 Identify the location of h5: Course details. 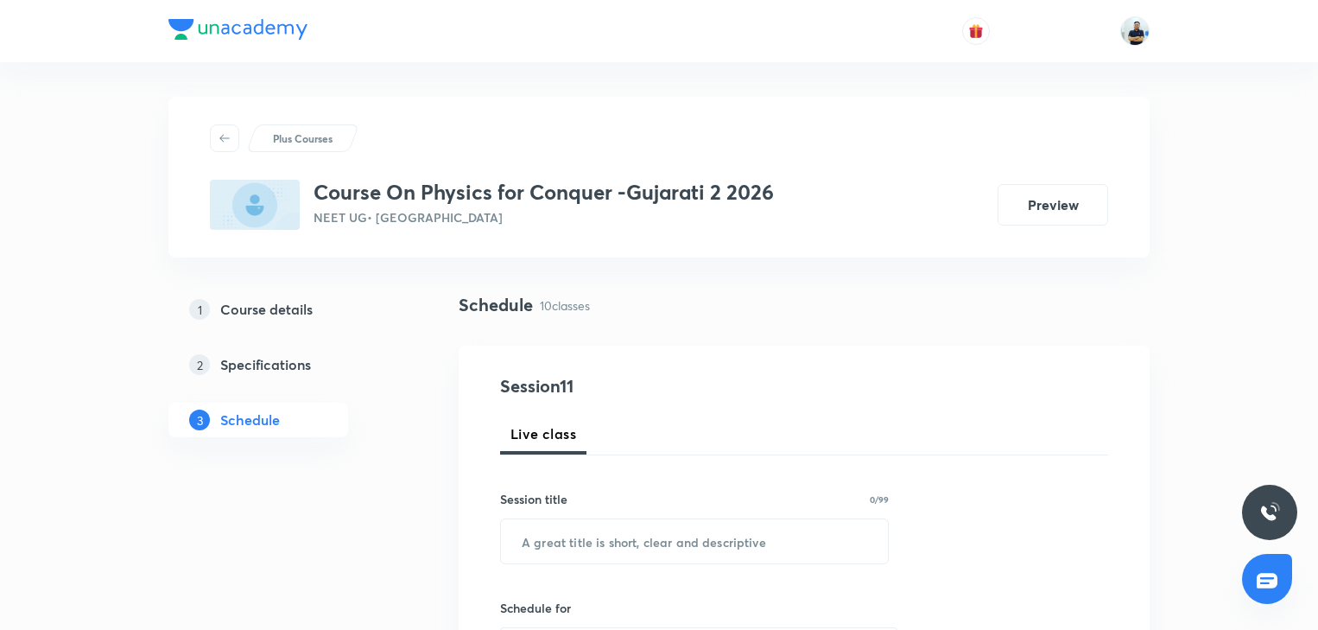
(266, 309).